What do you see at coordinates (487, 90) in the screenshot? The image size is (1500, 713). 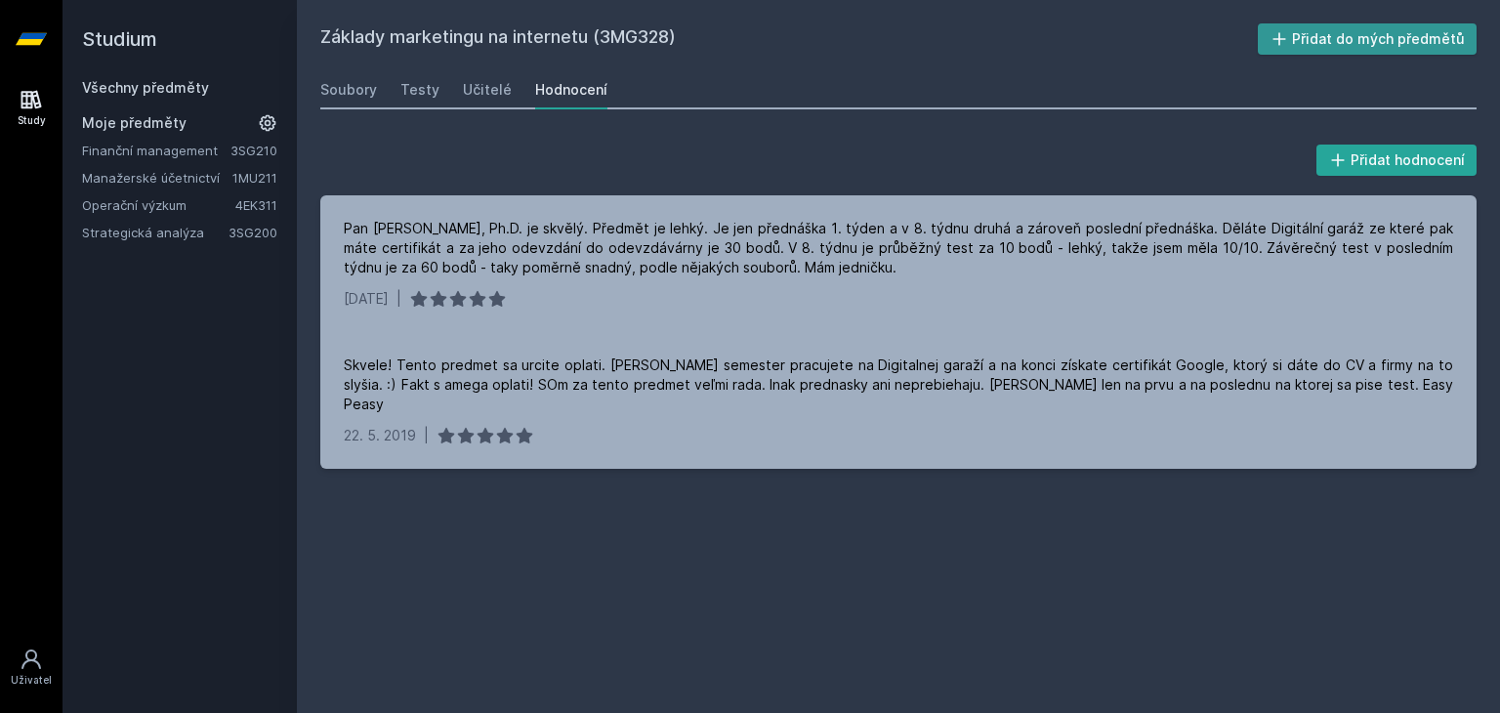 I see `a: Učitelé` at bounding box center [487, 90].